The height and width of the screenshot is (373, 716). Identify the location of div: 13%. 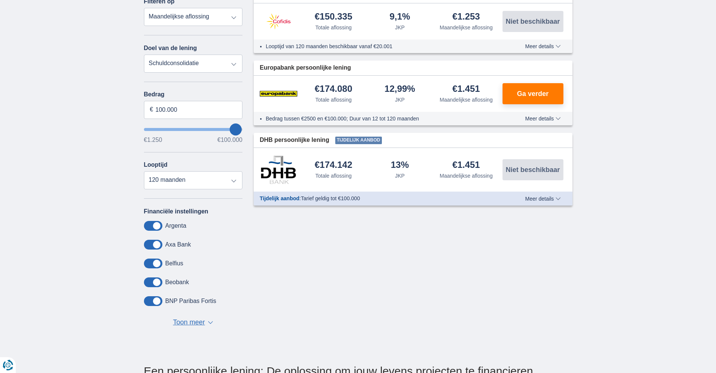
(400, 165).